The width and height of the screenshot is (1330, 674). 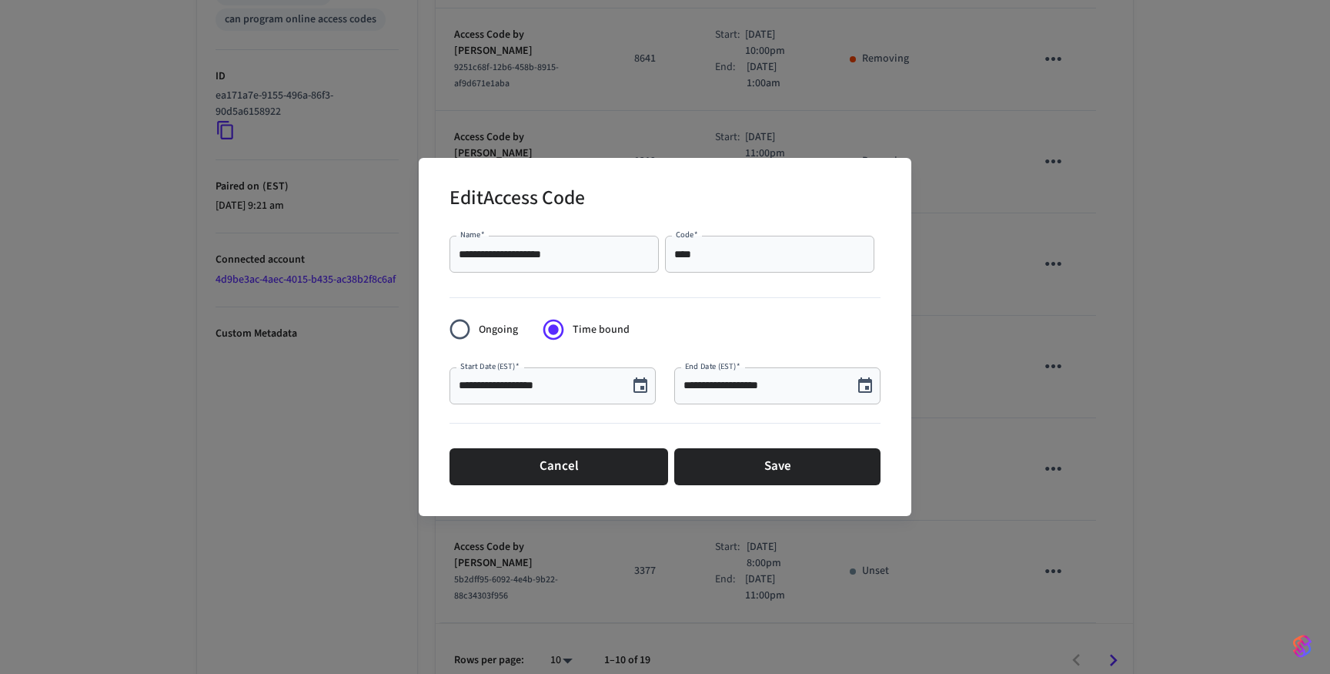 What do you see at coordinates (517, 199) in the screenshot?
I see `h2: Edit Access Code` at bounding box center [517, 199].